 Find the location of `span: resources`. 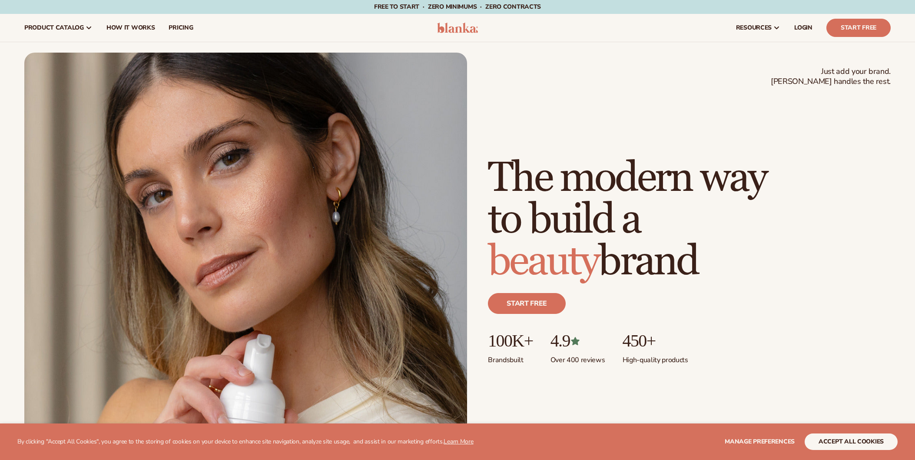

span: resources is located at coordinates (754, 28).